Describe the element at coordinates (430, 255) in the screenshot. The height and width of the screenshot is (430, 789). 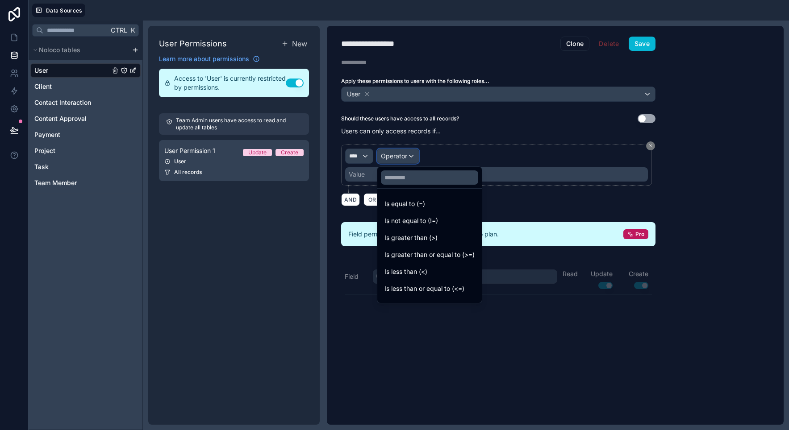
I see `span: Is greater than or equal to (>=)` at that location.